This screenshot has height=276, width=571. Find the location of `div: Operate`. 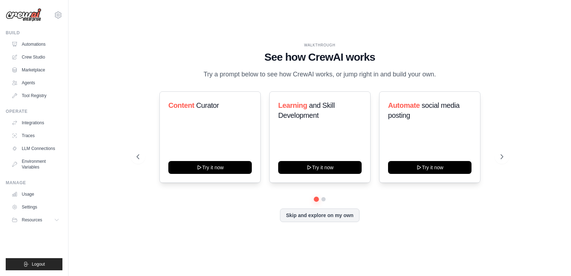

div: Operate is located at coordinates (34, 111).